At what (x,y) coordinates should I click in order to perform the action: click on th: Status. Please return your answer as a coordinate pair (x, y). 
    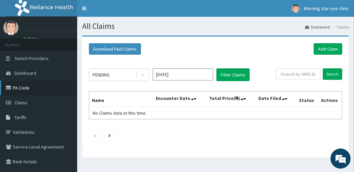
    Looking at the image, I should click on (307, 99).